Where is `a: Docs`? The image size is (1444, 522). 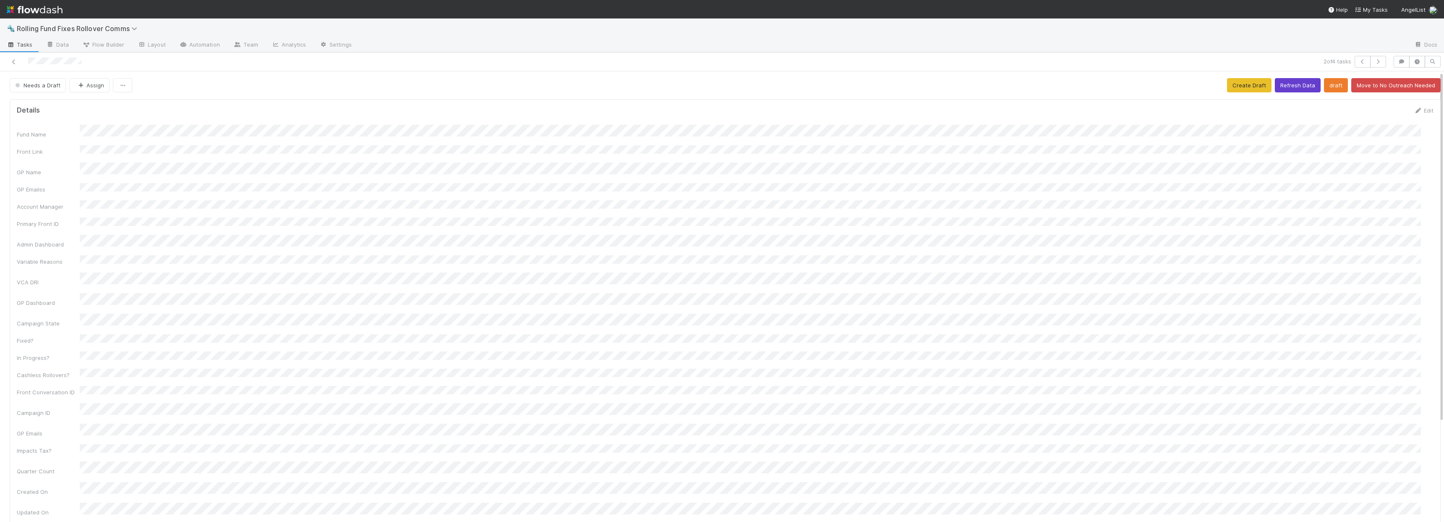
a: Docs is located at coordinates (1426, 45).